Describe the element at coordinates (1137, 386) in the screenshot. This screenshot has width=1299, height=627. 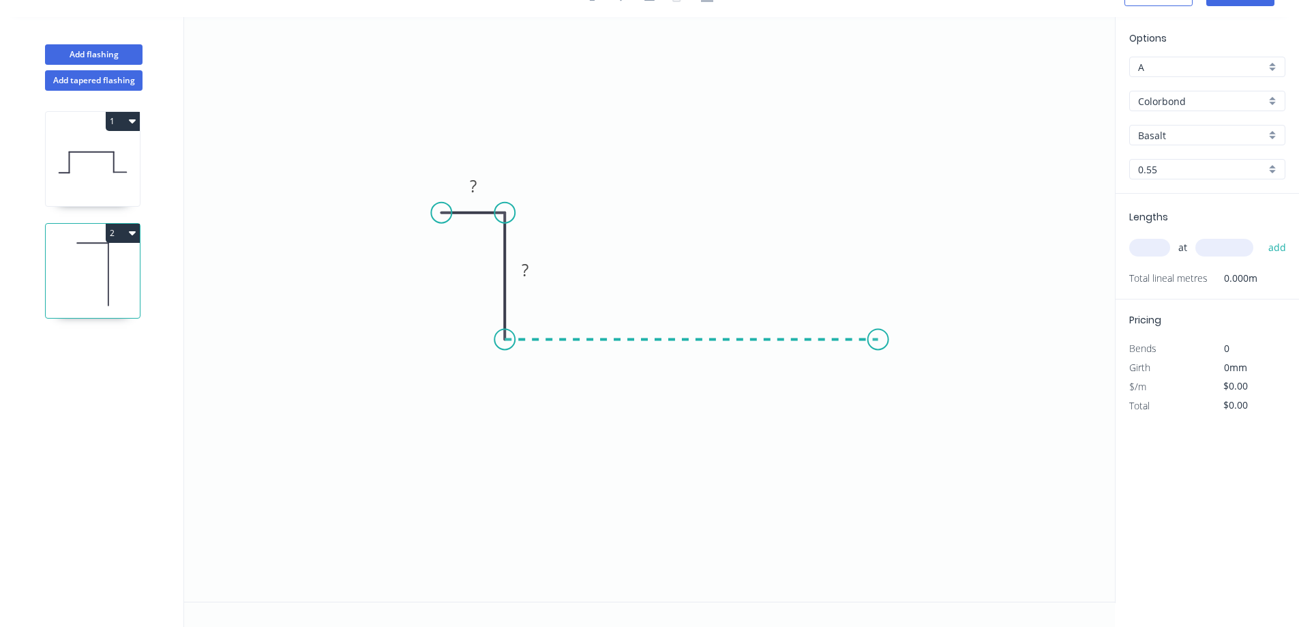
I see `span: $/m` at that location.